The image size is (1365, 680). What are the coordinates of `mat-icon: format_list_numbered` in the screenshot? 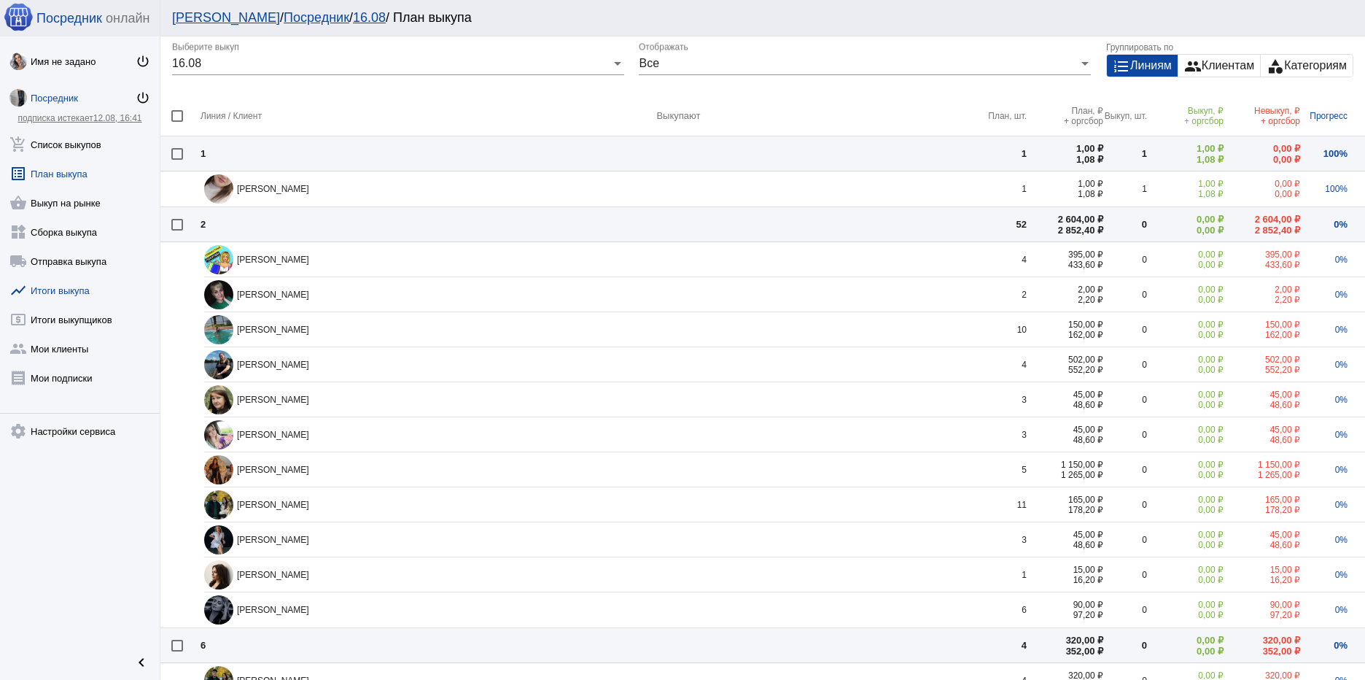 It's located at (1122, 66).